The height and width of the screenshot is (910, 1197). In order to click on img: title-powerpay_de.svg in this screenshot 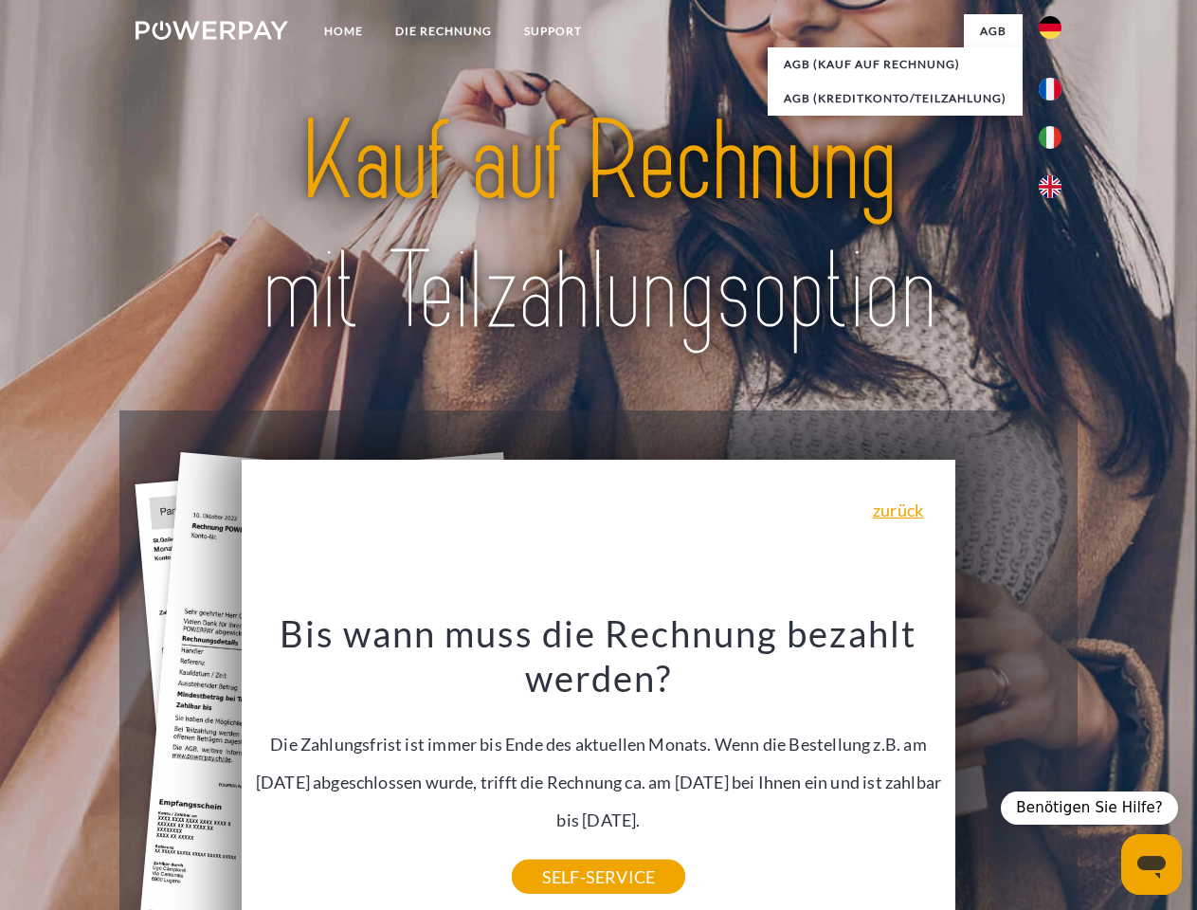, I will do `click(598, 226)`.